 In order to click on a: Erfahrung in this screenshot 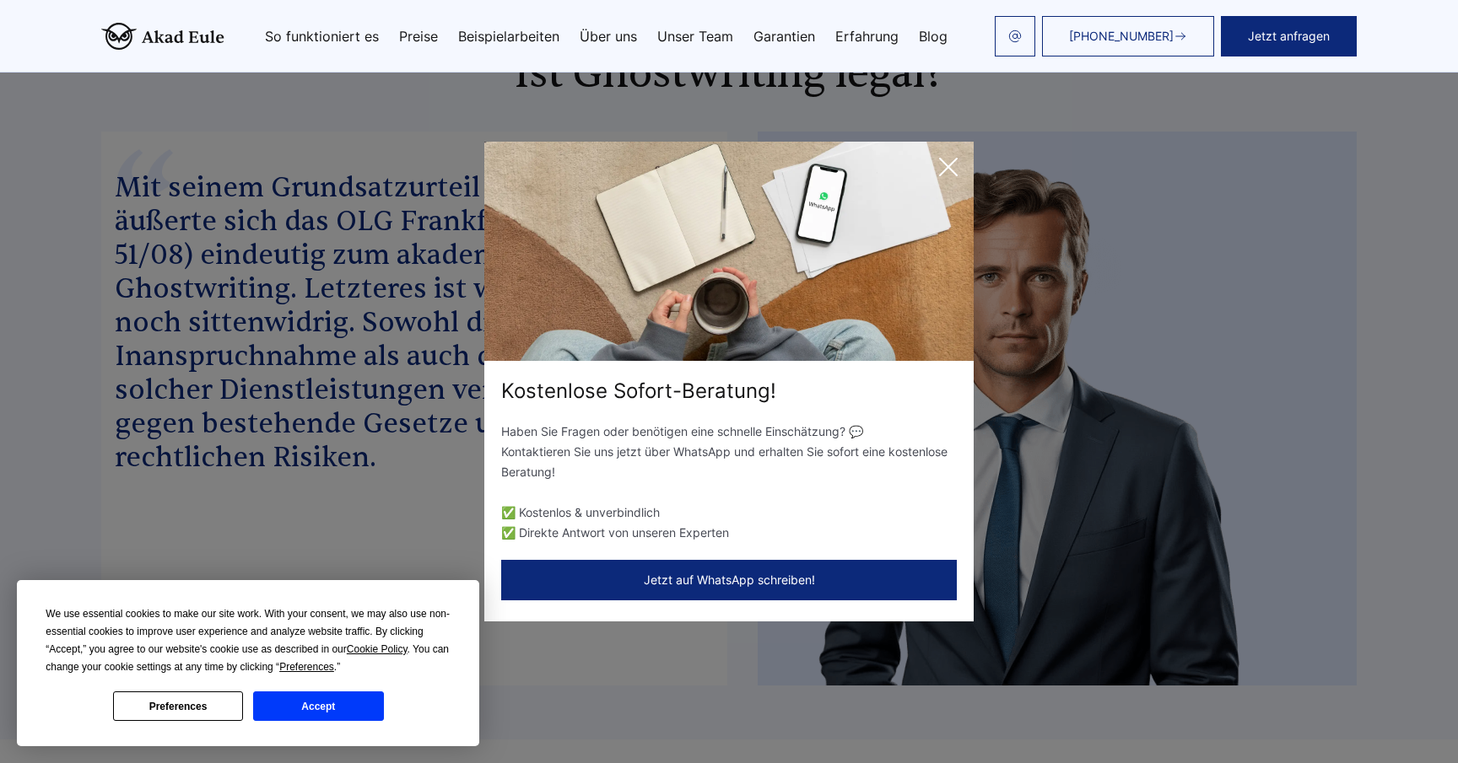, I will do `click(866, 36)`.